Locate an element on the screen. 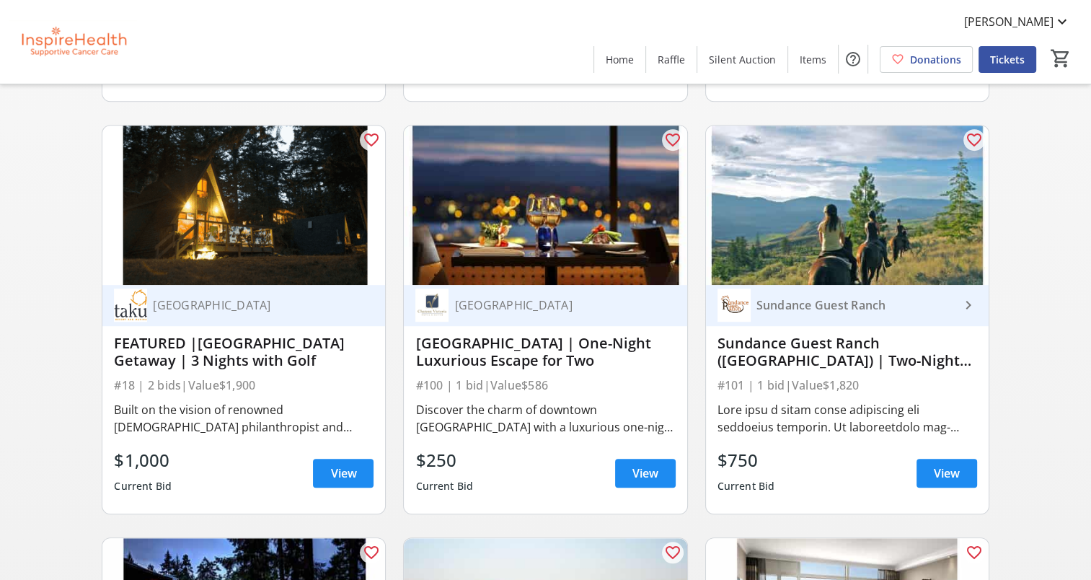 This screenshot has height=580, width=1091. div: #18 | 2 bids | Value $1,900 is located at coordinates (244, 385).